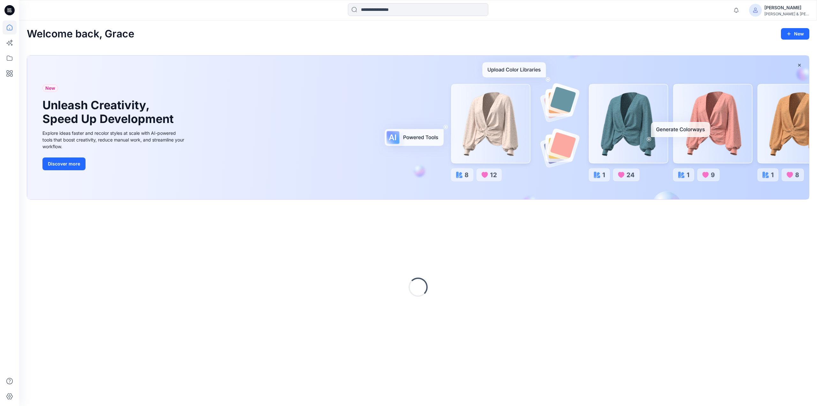 This screenshot has width=817, height=406. Describe the element at coordinates (114, 164) in the screenshot. I see `a: Discover more` at that location.